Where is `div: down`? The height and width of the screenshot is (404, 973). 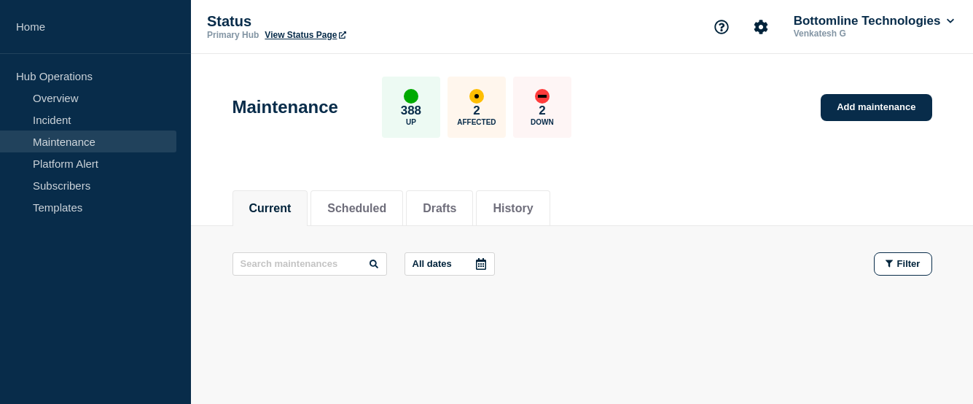 div: down is located at coordinates (542, 96).